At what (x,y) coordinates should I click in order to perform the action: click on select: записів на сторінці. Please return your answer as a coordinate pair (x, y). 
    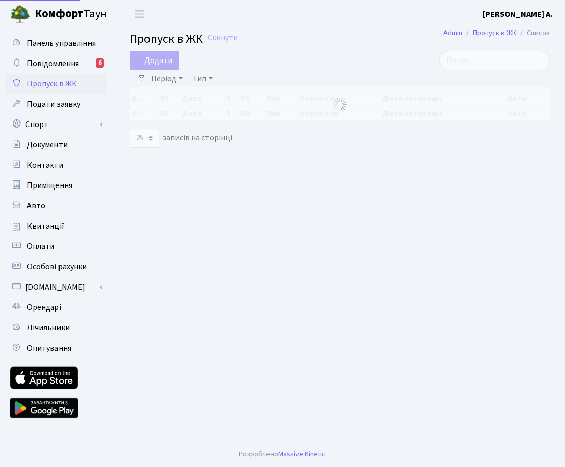
    Looking at the image, I should click on (144, 138).